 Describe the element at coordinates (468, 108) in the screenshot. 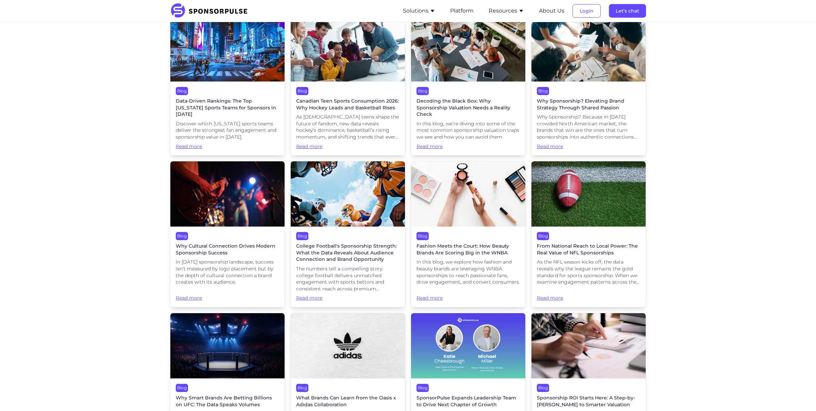

I see `span: Decoding the Black Box: Why Sponsorship Valuation Needs a Reality Check` at that location.